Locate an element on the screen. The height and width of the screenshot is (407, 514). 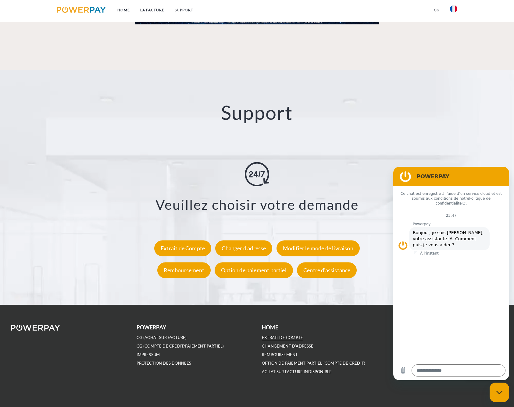
button: Charger un fichier is located at coordinates (10, 204).